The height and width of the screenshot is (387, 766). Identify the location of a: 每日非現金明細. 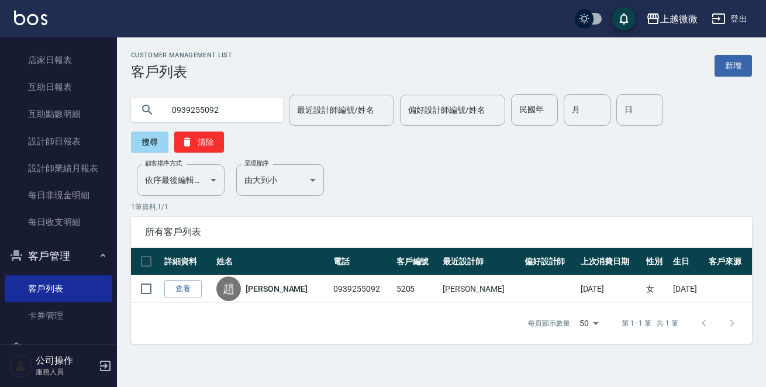
(58, 195).